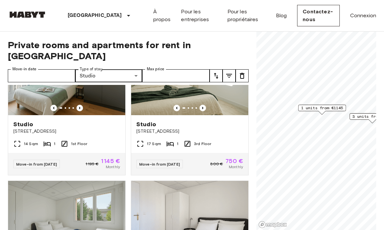 The width and height of the screenshot is (384, 230). What do you see at coordinates (234, 161) in the screenshot?
I see `span: 750 €` at bounding box center [234, 161].